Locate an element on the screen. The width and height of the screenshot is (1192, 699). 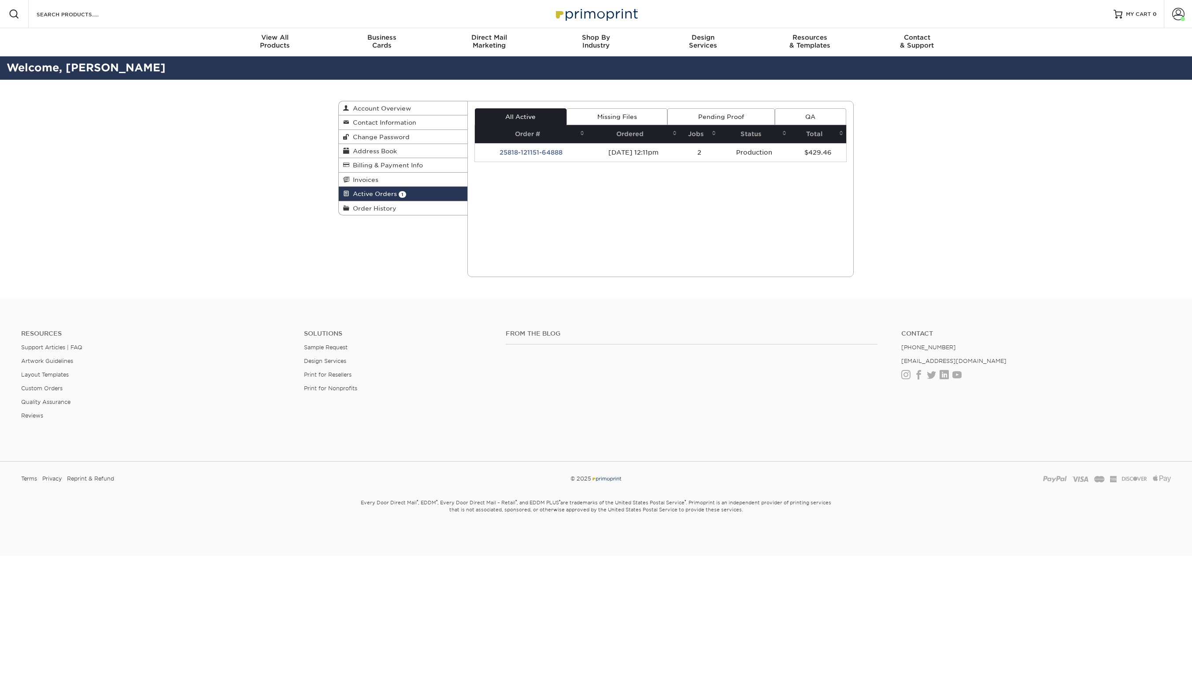
span: Billing & Payment Info is located at coordinates (386, 165).